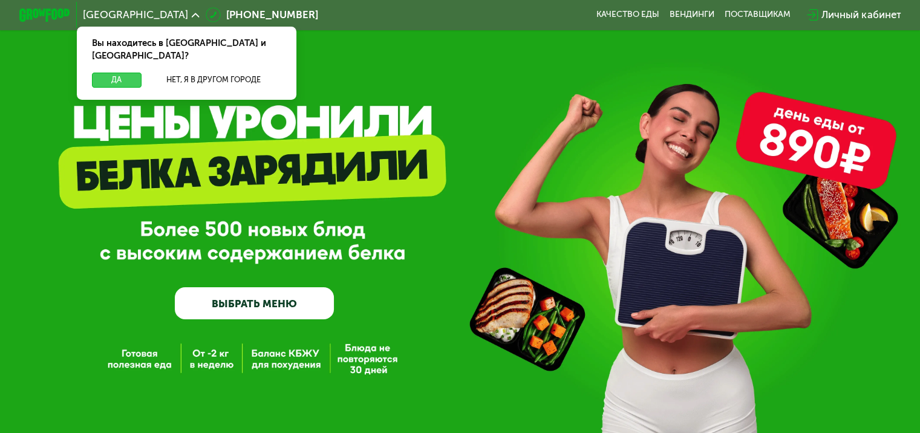 This screenshot has height=433, width=920. I want to click on a: Вендинги, so click(692, 15).